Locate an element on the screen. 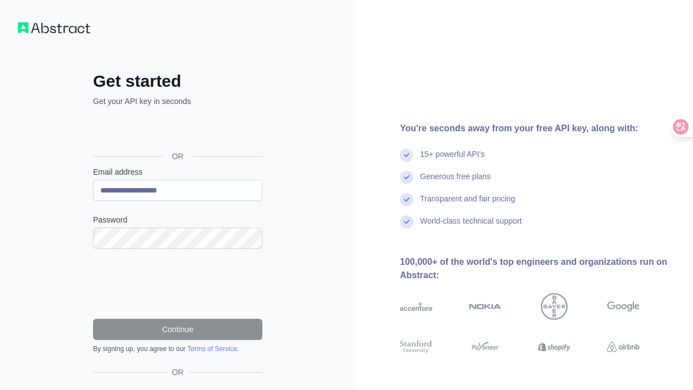 The height and width of the screenshot is (390, 693). label: Email address is located at coordinates (178, 172).